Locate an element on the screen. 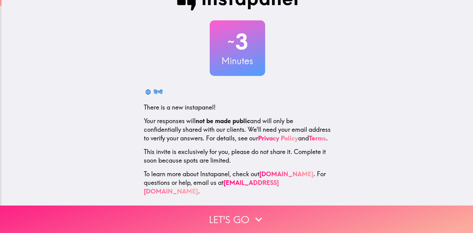  h3: Minutes is located at coordinates (238, 61).